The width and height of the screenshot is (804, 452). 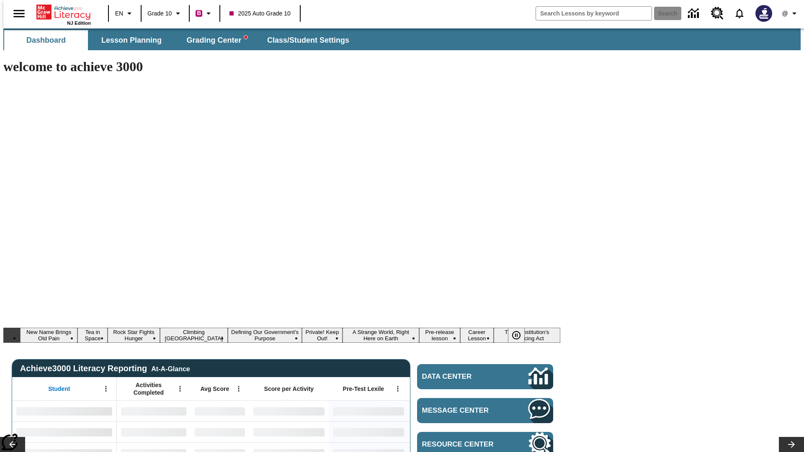 I want to click on button: Slide 2 Tea in Space, so click(x=92, y=335).